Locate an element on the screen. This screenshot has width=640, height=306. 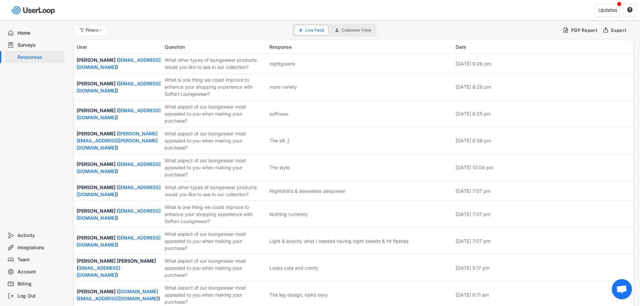
button: Customer View is located at coordinates (353, 30).